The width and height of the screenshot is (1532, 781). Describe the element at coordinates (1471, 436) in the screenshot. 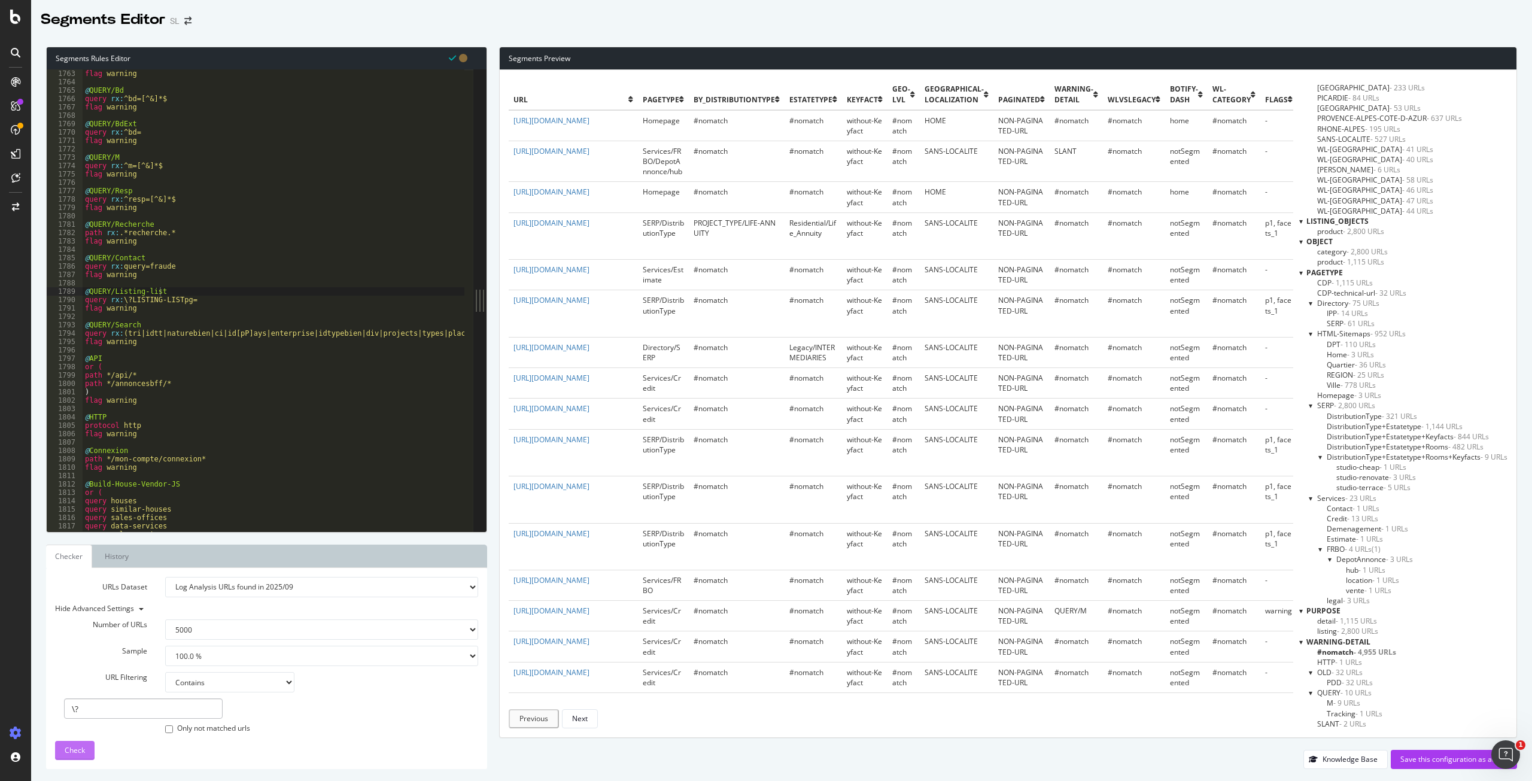

I see `span: - 844 URLs` at that location.